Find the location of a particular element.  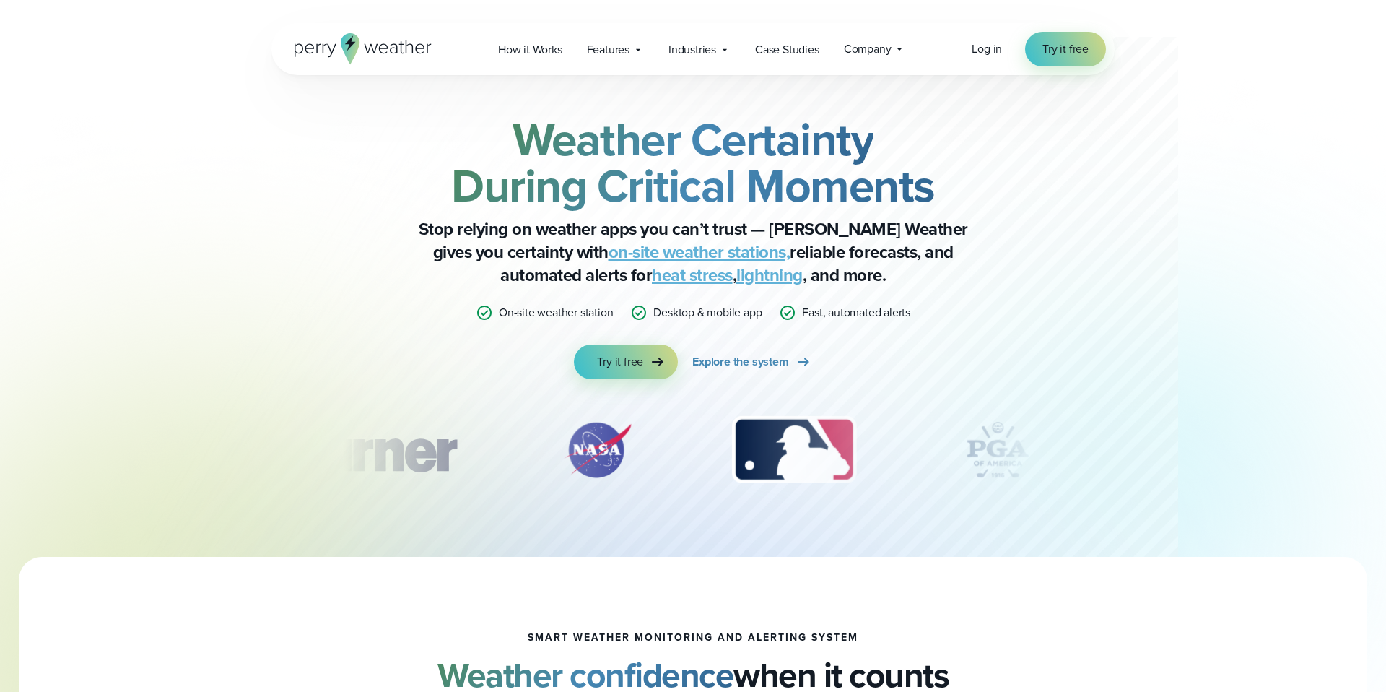

p: On-site weather station is located at coordinates (556, 313).